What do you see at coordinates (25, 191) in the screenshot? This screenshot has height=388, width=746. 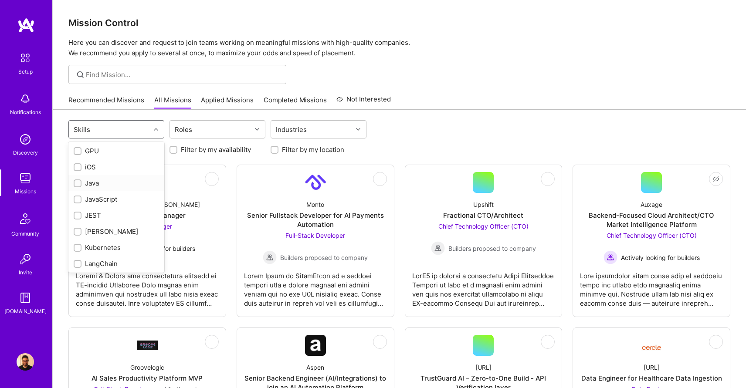 I see `div: Missions` at bounding box center [25, 191].